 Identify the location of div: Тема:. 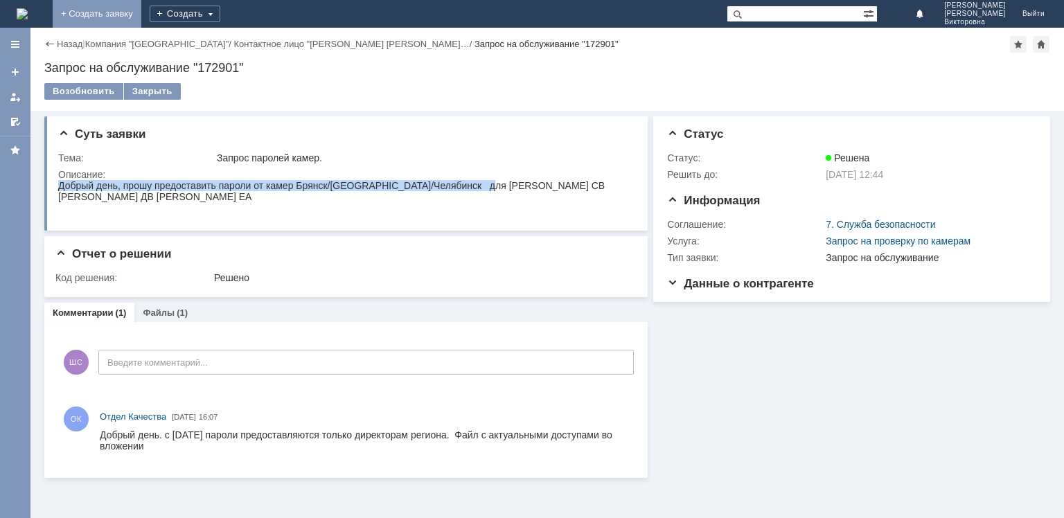
(136, 158).